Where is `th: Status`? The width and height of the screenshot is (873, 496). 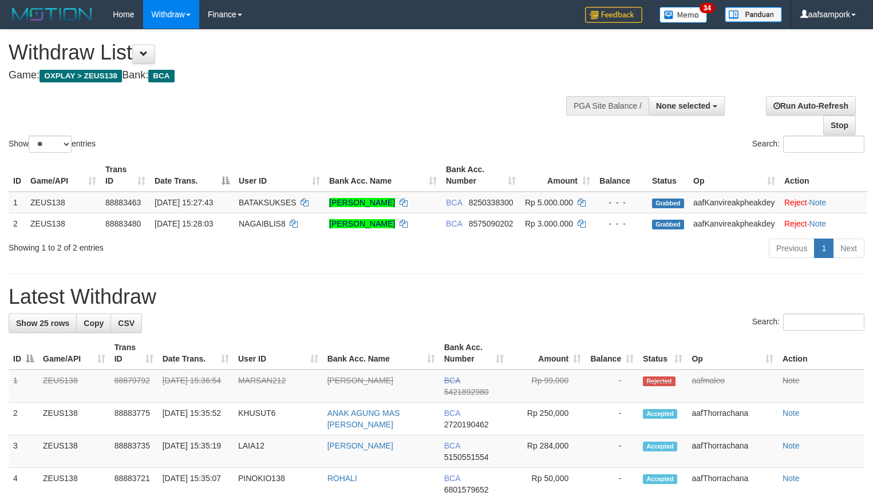 th: Status is located at coordinates (668, 175).